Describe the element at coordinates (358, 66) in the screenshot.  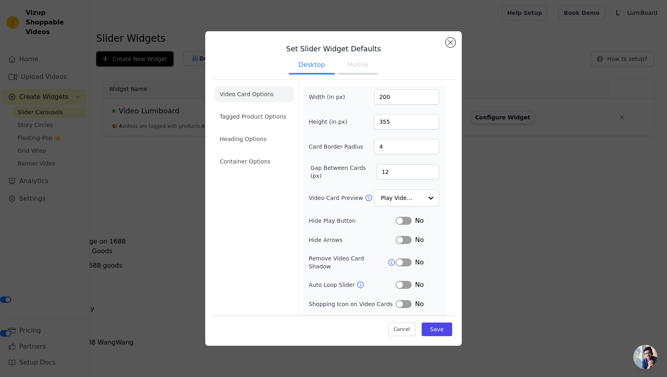
I see `button: Mobile` at that location.